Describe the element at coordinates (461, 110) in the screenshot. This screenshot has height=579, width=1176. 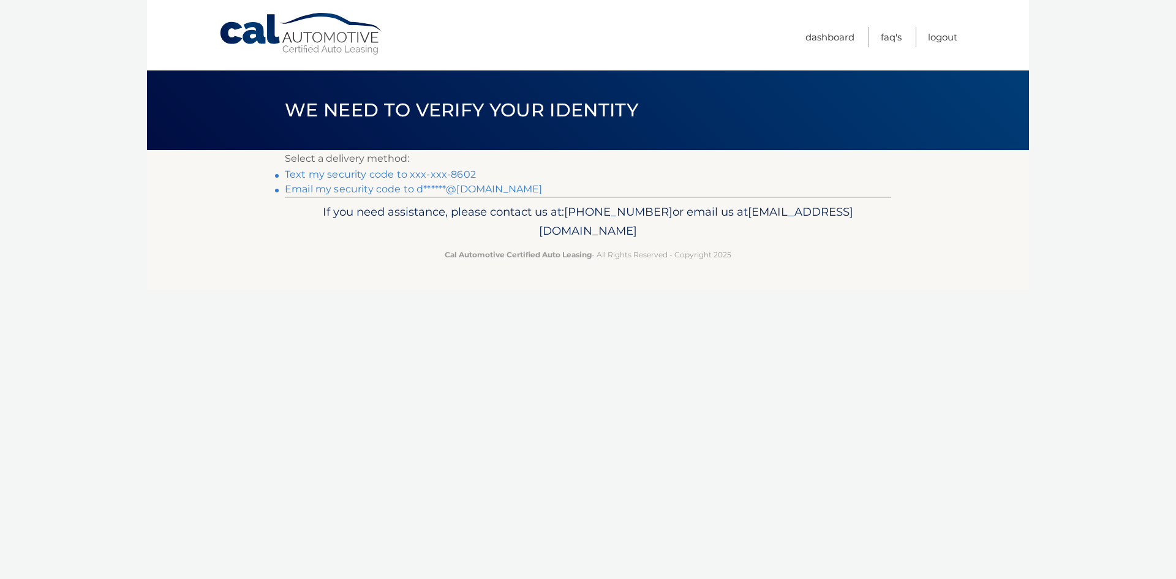
I see `span: We need to verify your identity` at that location.